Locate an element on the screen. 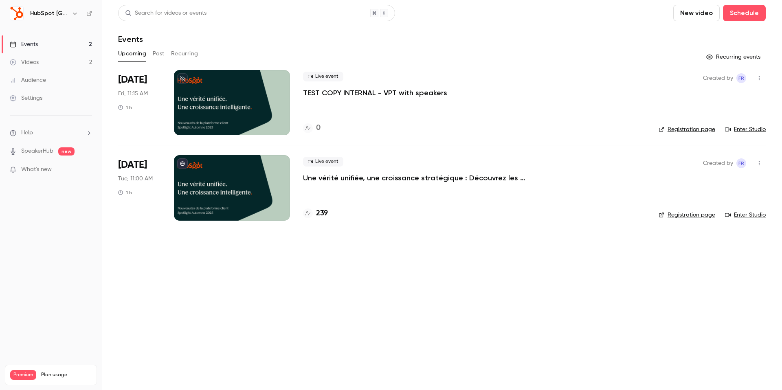 Image resolution: width=782 pixels, height=390 pixels. div: Oct 7 Tue, 11:00 AM (Europe/Paris) is located at coordinates (139, 188).